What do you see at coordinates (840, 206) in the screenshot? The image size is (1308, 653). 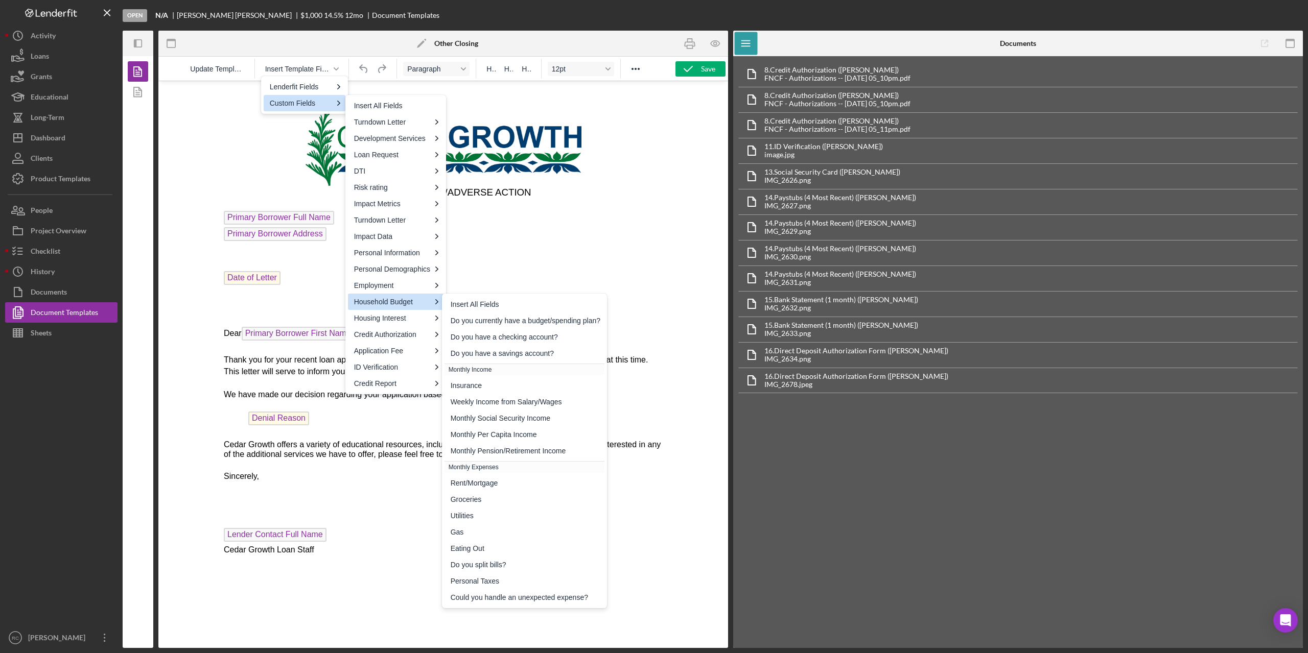 I see `div: IMG_2627.png` at bounding box center [840, 206].